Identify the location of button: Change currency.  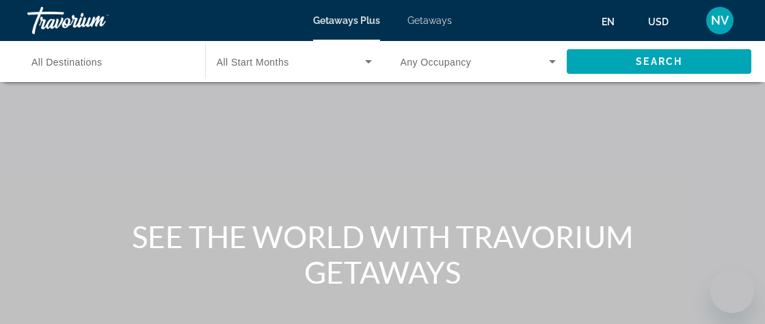
(665, 21).